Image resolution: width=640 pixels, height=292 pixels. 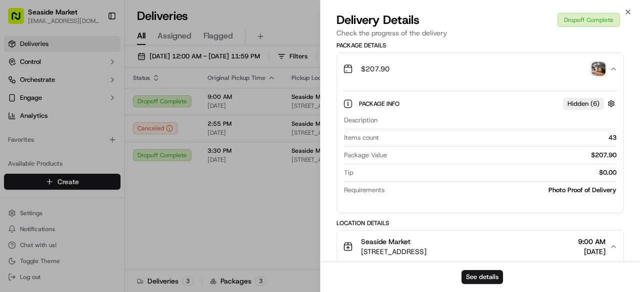 I want to click on span: $207.90, so click(x=375, y=69).